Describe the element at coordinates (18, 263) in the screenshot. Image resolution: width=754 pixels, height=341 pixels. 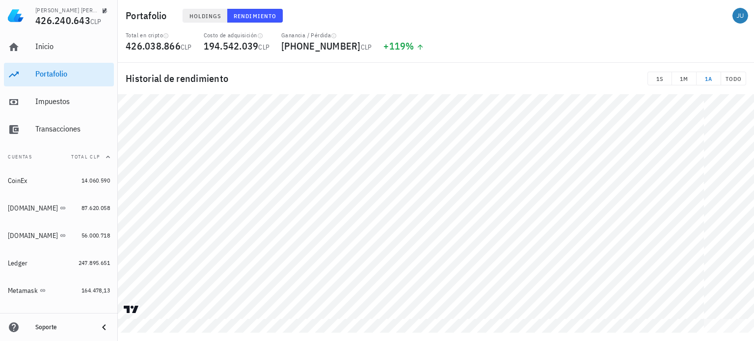
I see `div: Ledger` at that location.